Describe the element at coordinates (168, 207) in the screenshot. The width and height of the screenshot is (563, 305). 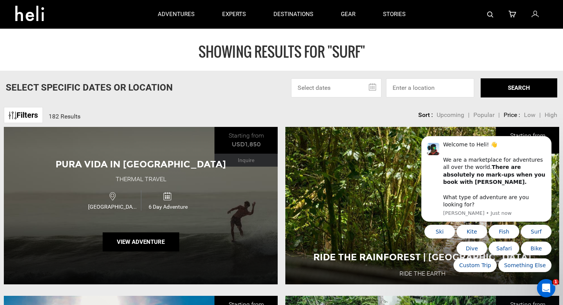
I see `span: 6 Day Adventure` at that location.